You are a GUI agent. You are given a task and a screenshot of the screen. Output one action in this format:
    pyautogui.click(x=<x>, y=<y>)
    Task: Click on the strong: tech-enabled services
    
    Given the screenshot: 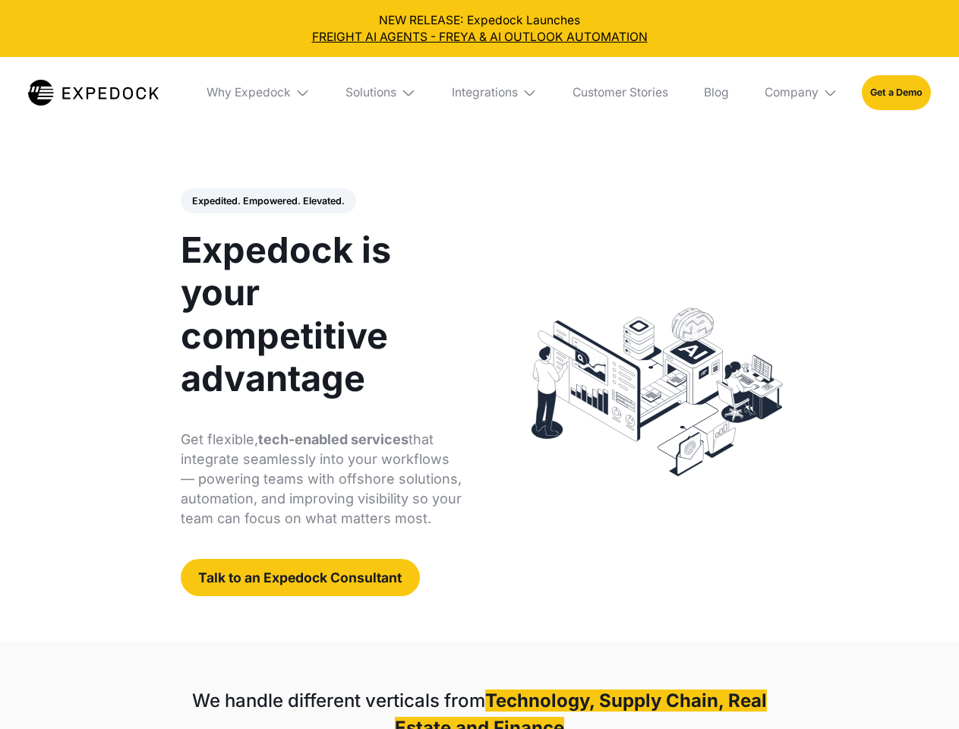 What is the action you would take?
    pyautogui.click(x=333, y=439)
    